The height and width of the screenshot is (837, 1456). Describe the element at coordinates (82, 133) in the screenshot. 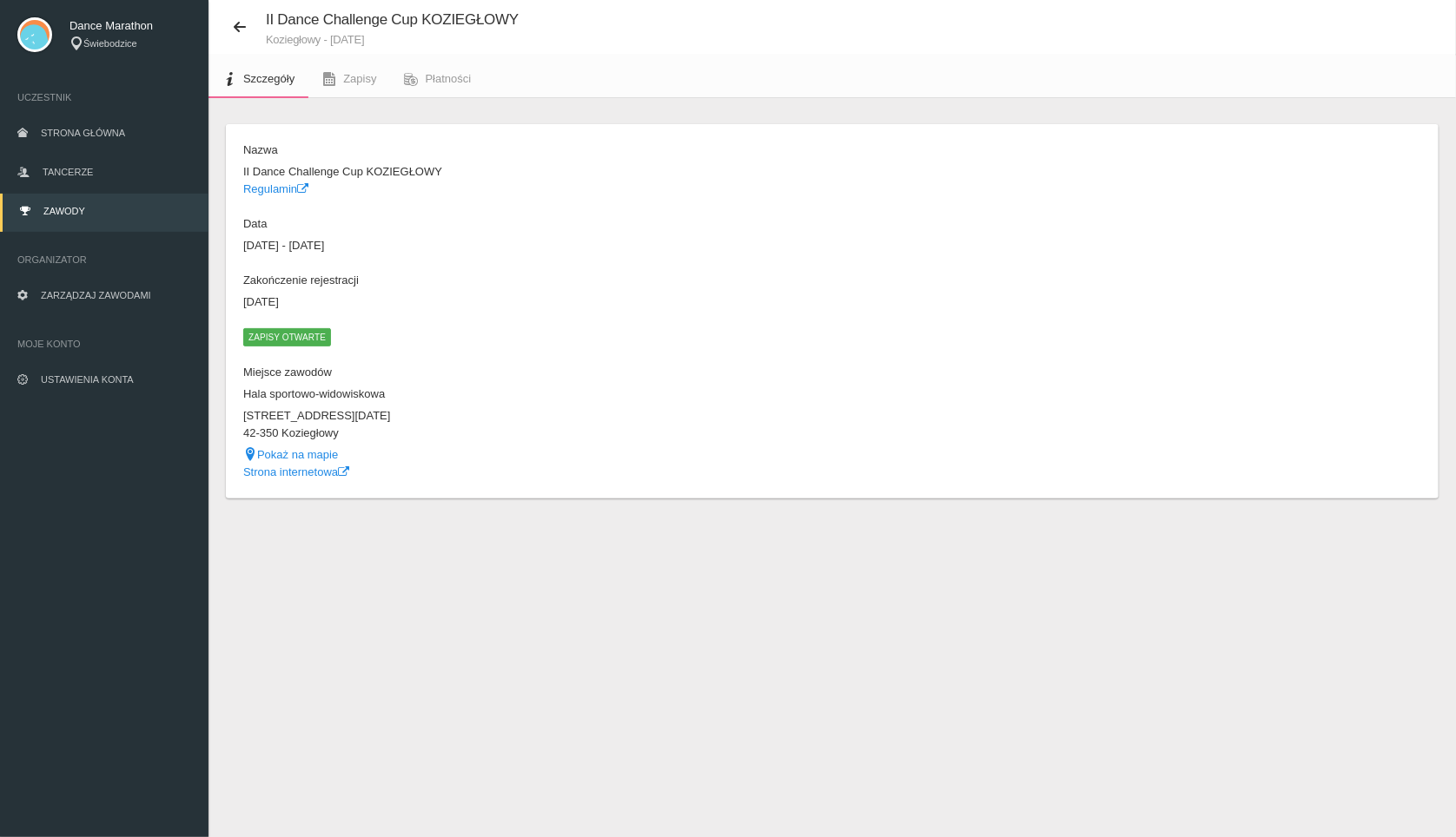

I see `span: Strona główna` at that location.